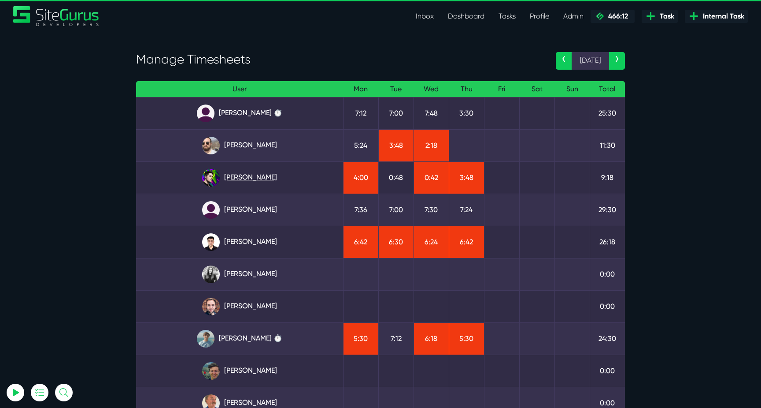 Image resolution: width=761 pixels, height=408 pixels. Describe the element at coordinates (608, 89) in the screenshot. I see `th: Total` at that location.